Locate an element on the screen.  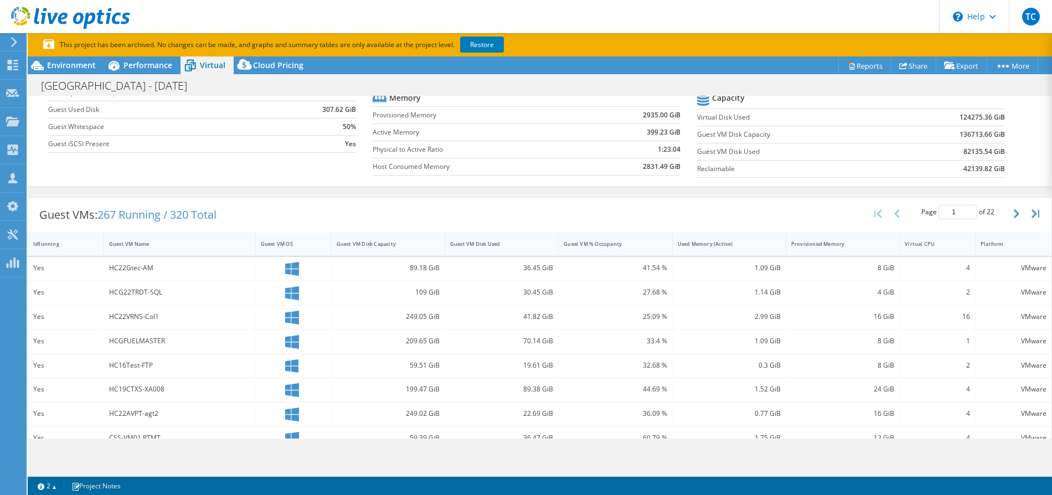
div: HC22AVPT-agt2 is located at coordinates (179, 414).